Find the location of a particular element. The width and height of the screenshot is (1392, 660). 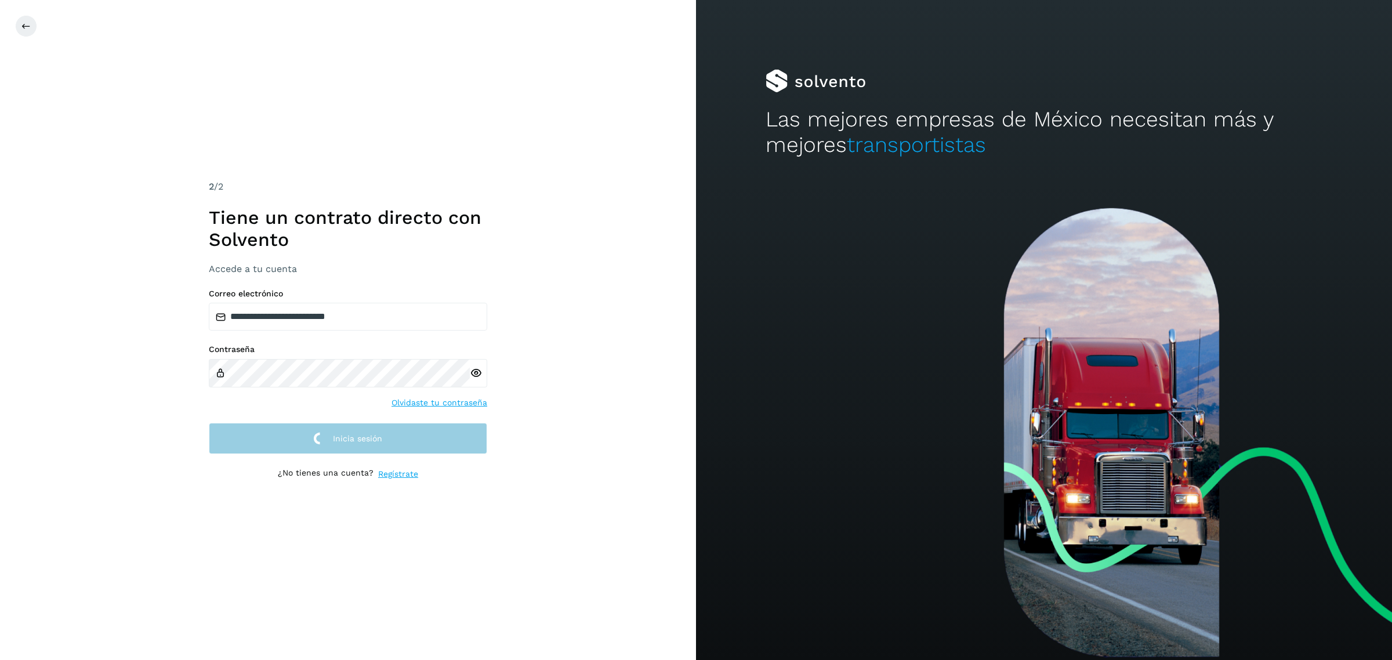

span: transportistas is located at coordinates (916, 144).